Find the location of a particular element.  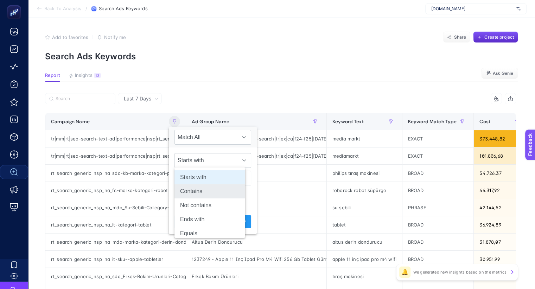

button: Share is located at coordinates (456, 37).